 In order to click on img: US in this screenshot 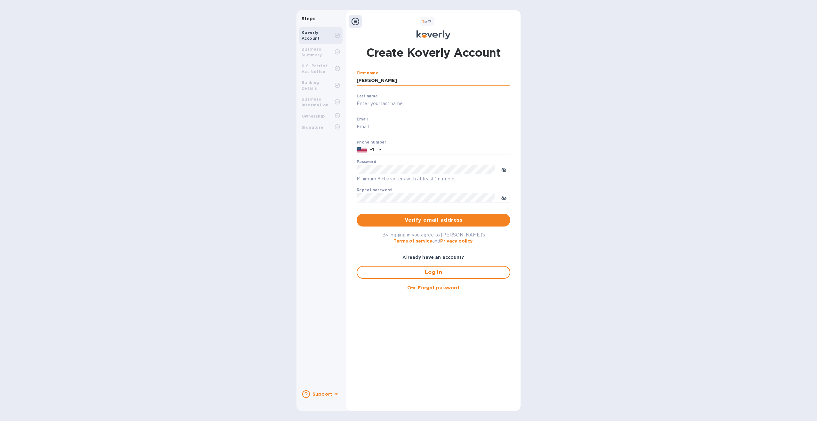, I will do `click(362, 150)`.